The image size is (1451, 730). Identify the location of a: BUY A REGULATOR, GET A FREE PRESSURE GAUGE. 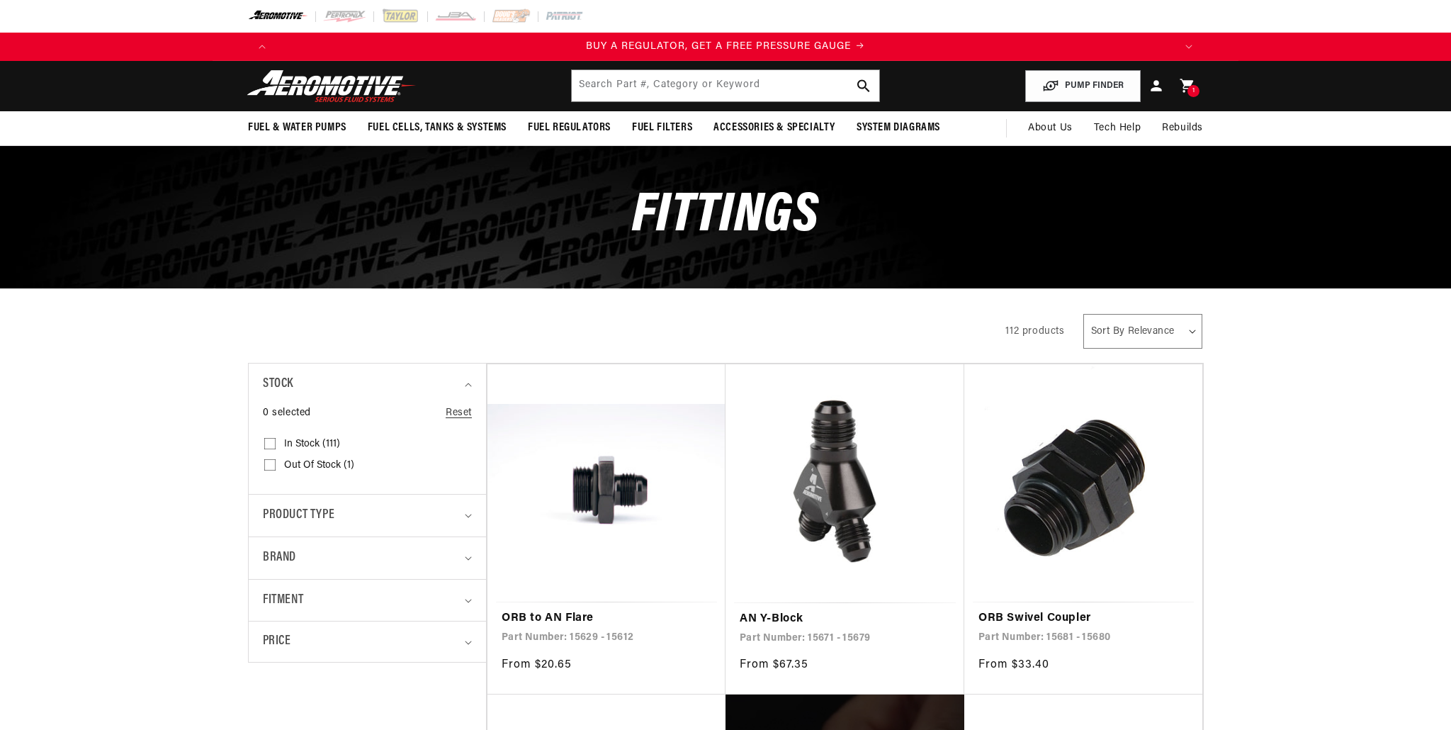
(726, 47).